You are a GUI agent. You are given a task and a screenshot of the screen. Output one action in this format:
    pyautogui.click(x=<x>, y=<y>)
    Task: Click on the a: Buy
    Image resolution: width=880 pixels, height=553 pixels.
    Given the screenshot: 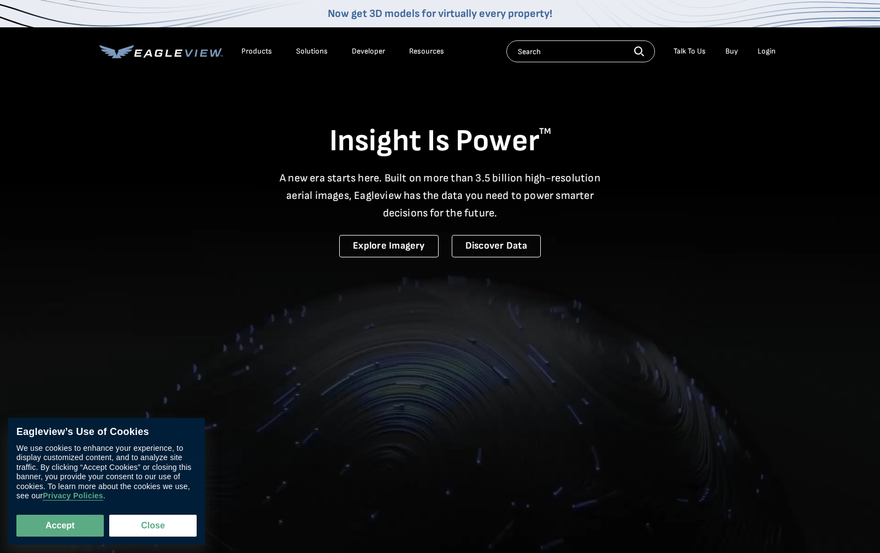 What is the action you would take?
    pyautogui.click(x=732, y=51)
    